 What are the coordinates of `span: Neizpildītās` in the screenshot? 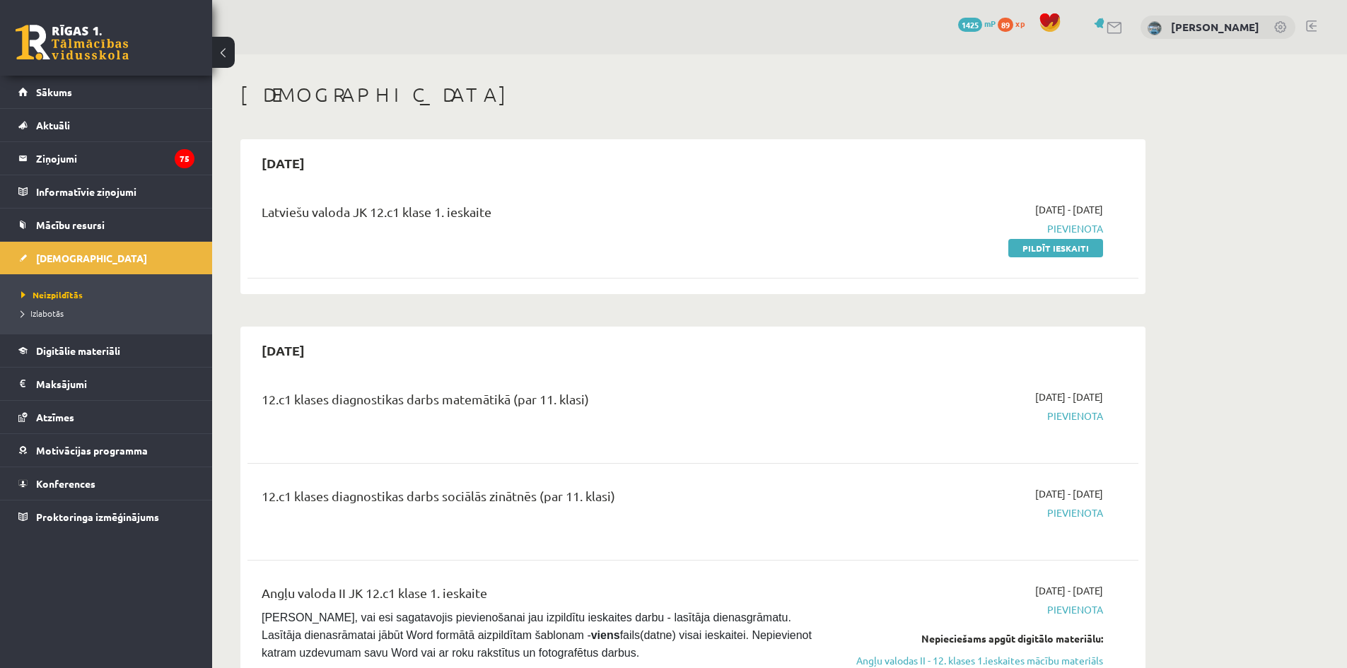 It's located at (52, 295).